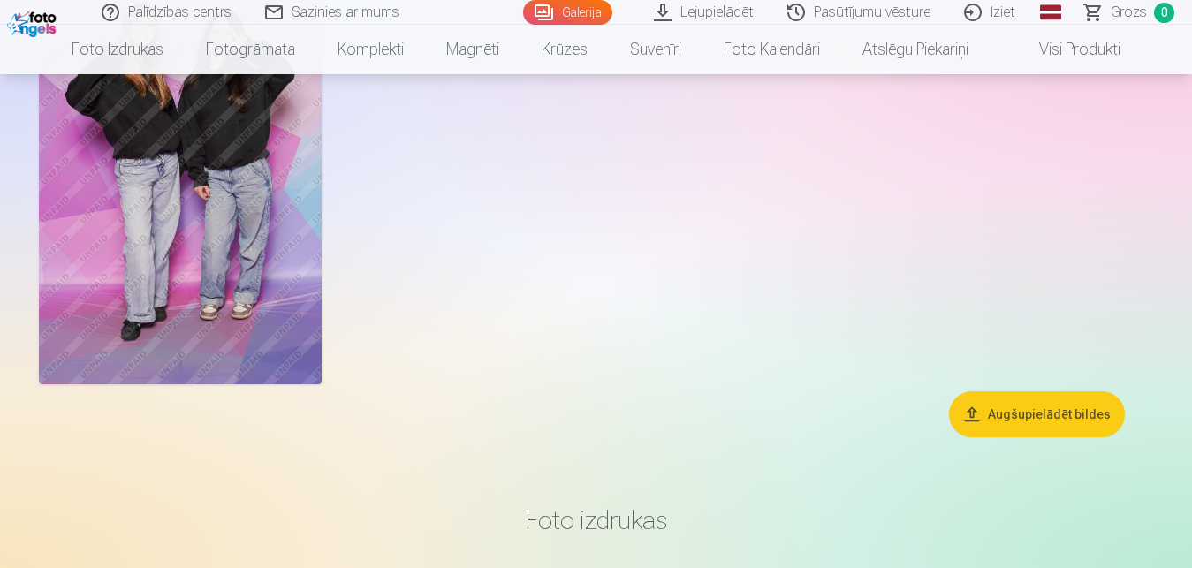 Image resolution: width=1192 pixels, height=568 pixels. Describe the element at coordinates (34, 22) in the screenshot. I see `img: /fa1` at that location.